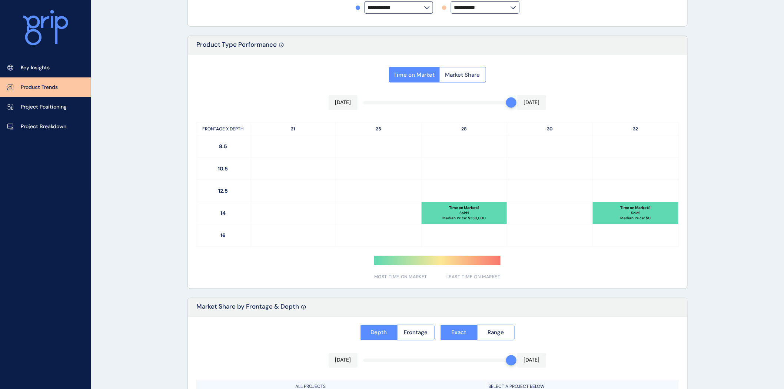 Image resolution: width=784 pixels, height=389 pixels. I want to click on button: Range, so click(496, 333).